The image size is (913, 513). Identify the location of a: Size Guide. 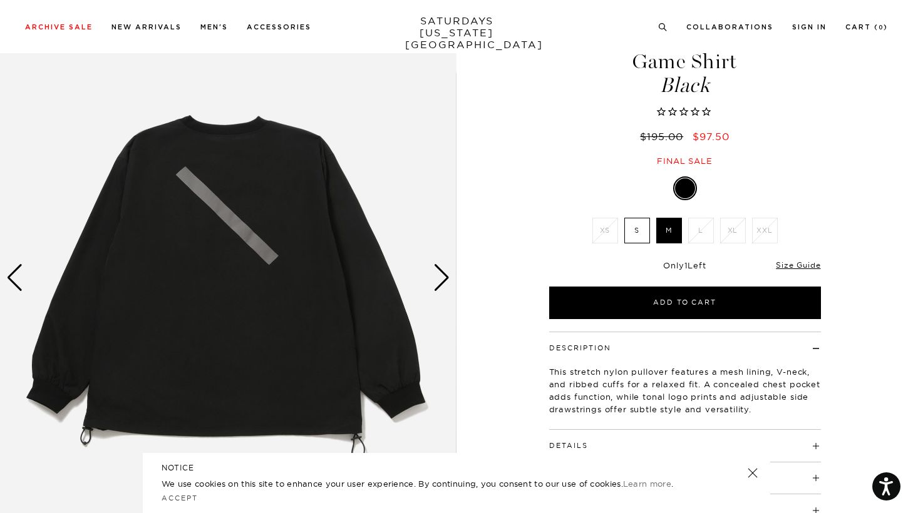
(798, 265).